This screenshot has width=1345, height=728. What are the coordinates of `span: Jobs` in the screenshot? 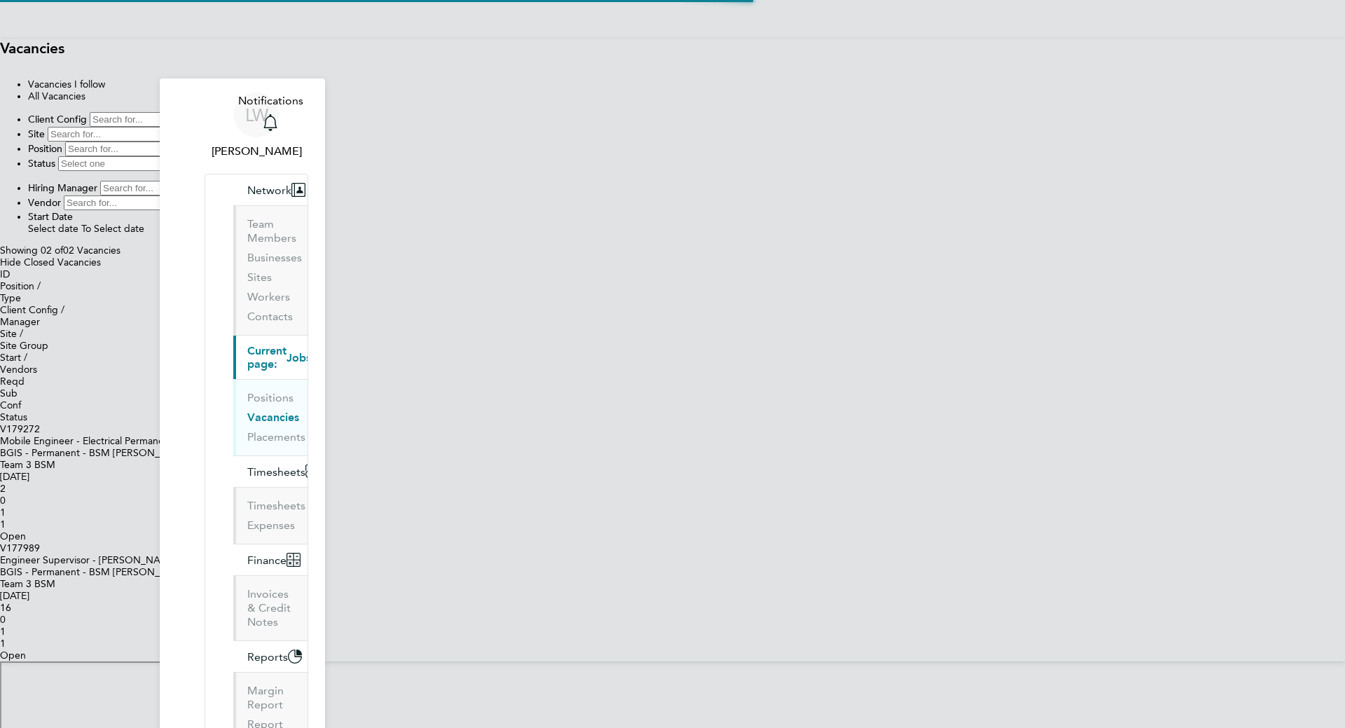 It's located at (299, 357).